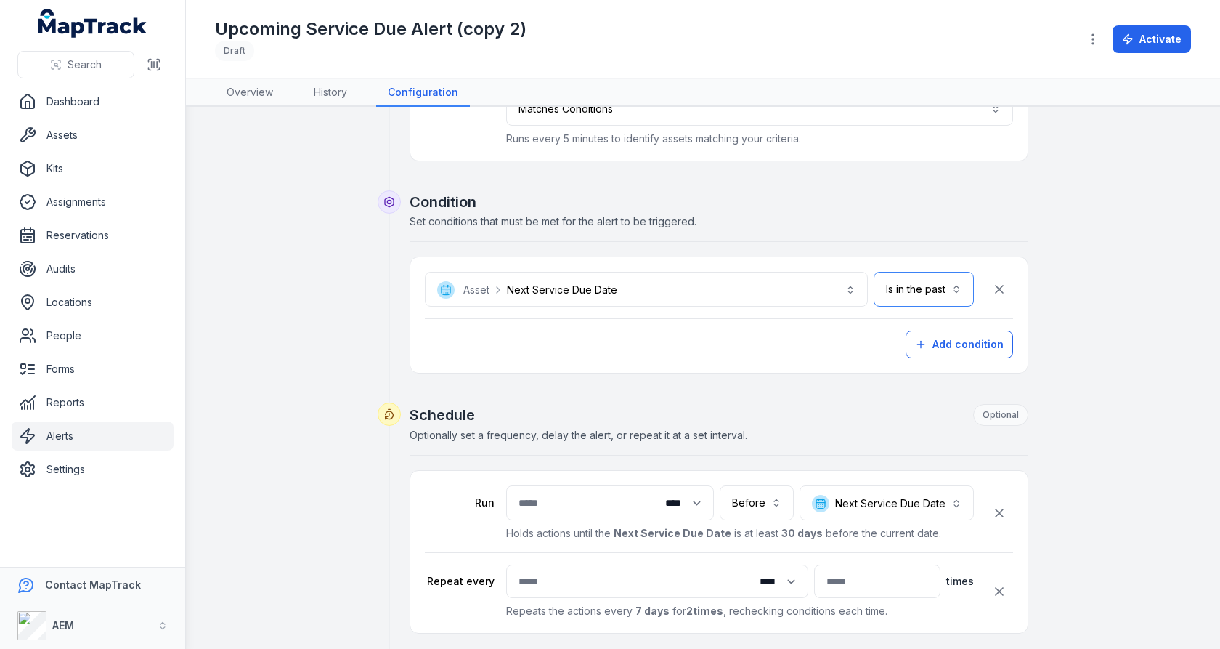  Describe the element at coordinates (76, 65) in the screenshot. I see `button: Search` at that location.